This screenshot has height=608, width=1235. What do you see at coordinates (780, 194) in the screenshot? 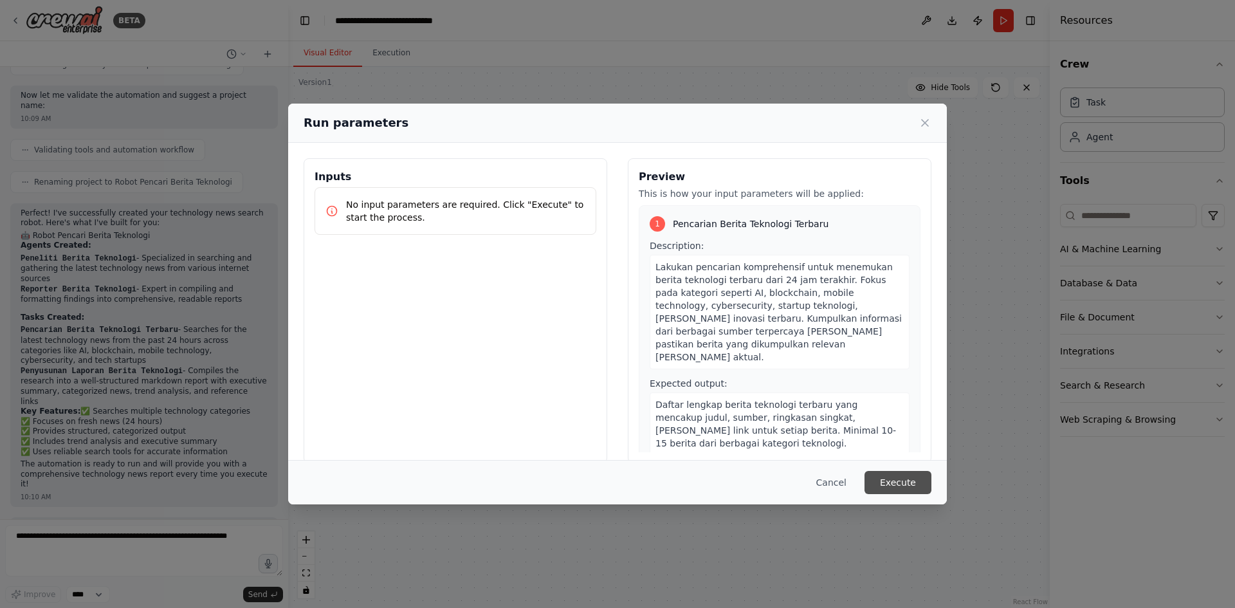
I see `p: This is how your input parameters will be applied:` at bounding box center [780, 194].